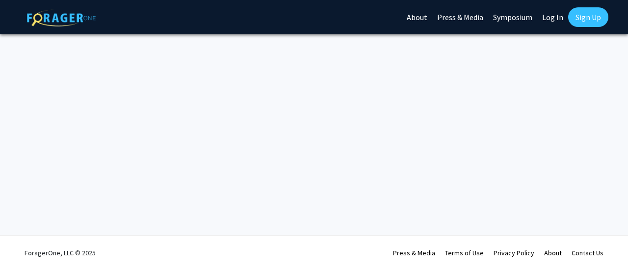  Describe the element at coordinates (464, 253) in the screenshot. I see `a: Terms of Use` at that location.